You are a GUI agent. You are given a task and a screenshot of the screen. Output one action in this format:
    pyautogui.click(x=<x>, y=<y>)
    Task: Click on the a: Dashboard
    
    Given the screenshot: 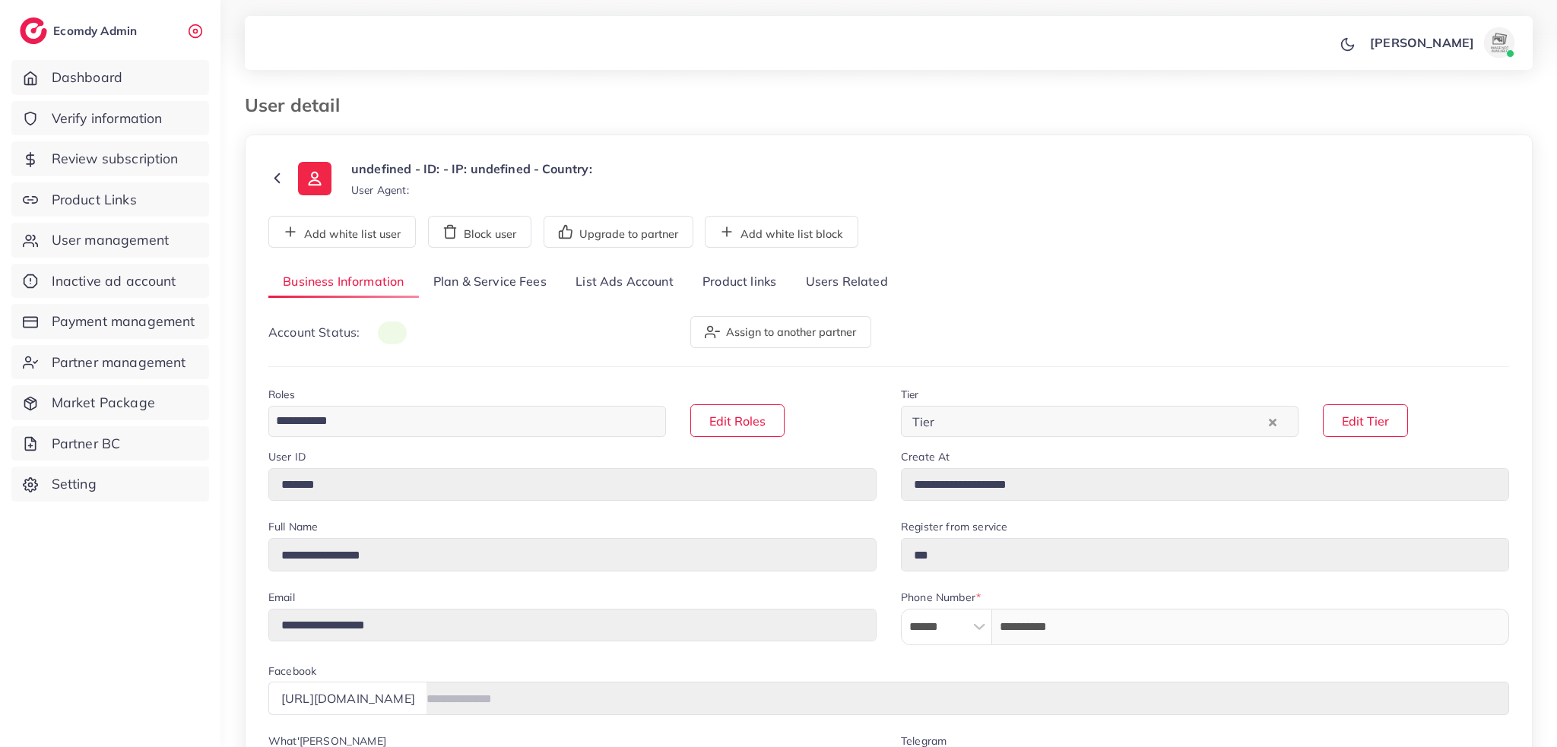 What is the action you would take?
    pyautogui.click(x=110, y=78)
    